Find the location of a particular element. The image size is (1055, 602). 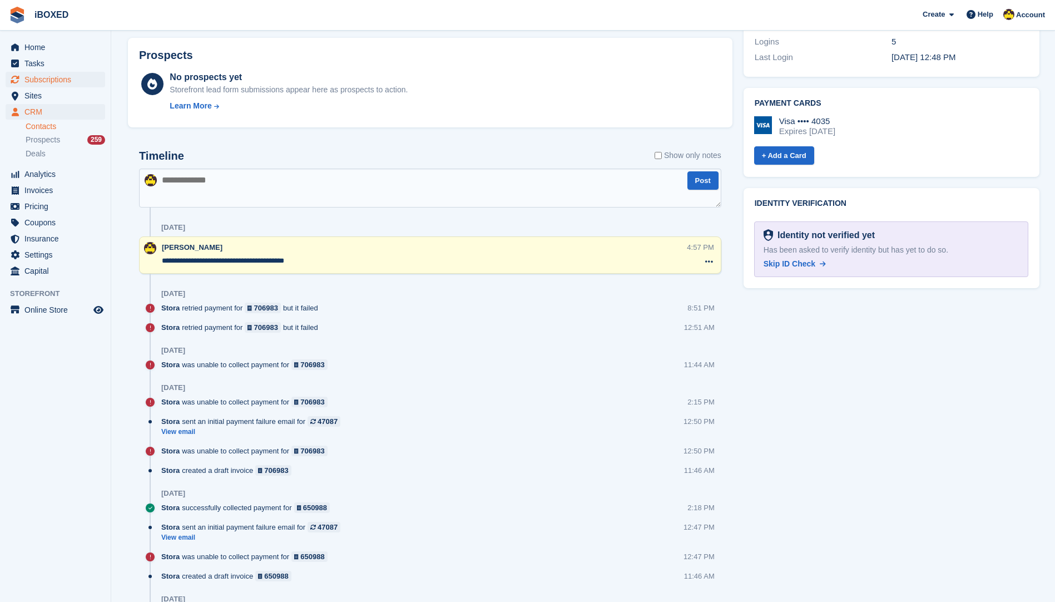

img: Visa Logo is located at coordinates (763, 125).